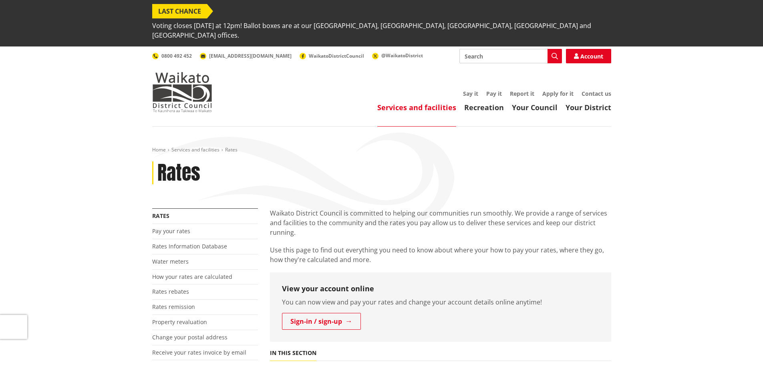 The width and height of the screenshot is (763, 365). Describe the element at coordinates (179, 173) in the screenshot. I see `h1: Rates` at that location.